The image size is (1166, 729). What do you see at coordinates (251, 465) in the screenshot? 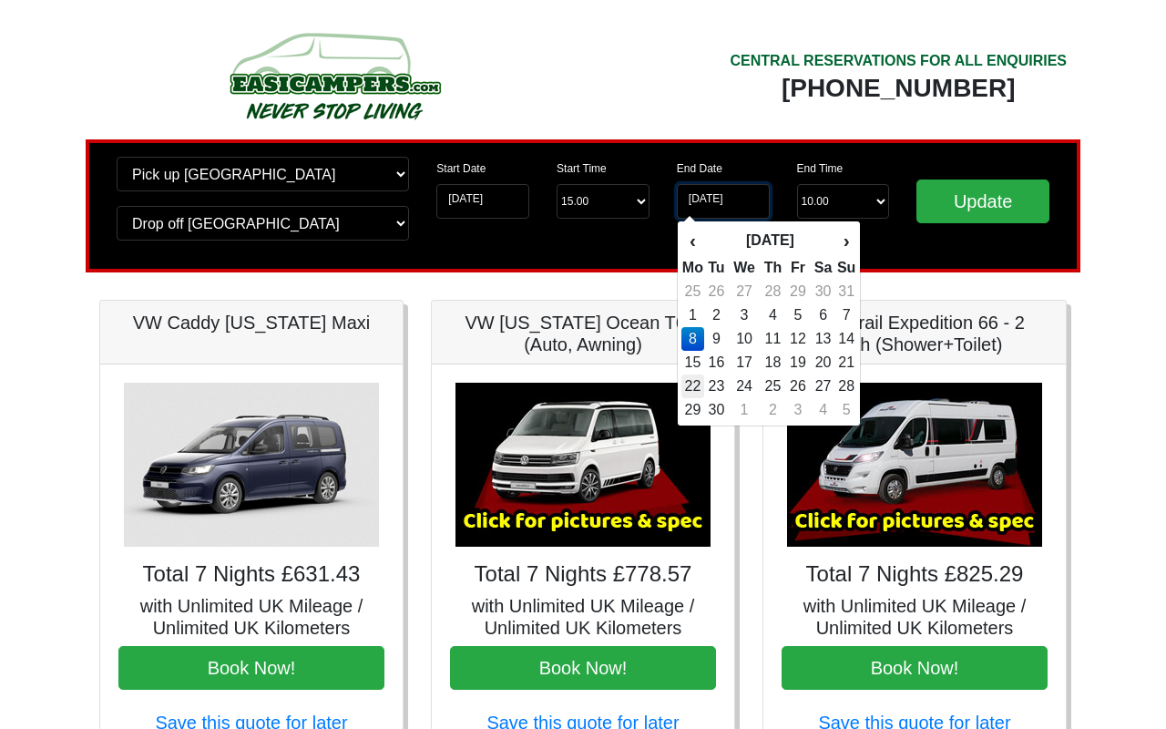
I see `img: VW Caddy California Maxi` at bounding box center [251, 465].